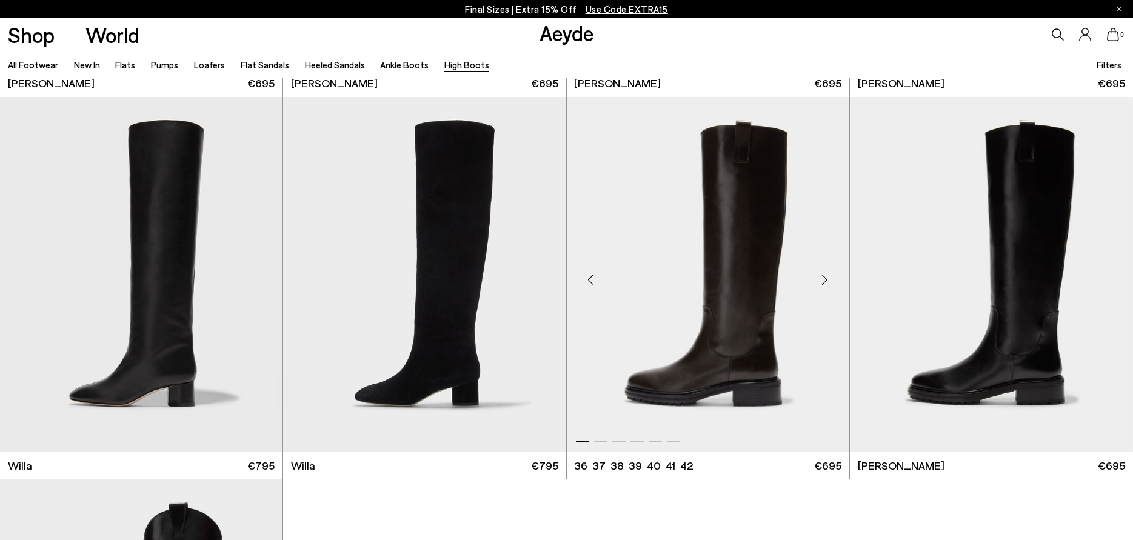  Describe the element at coordinates (112, 35) in the screenshot. I see `a: World` at that location.